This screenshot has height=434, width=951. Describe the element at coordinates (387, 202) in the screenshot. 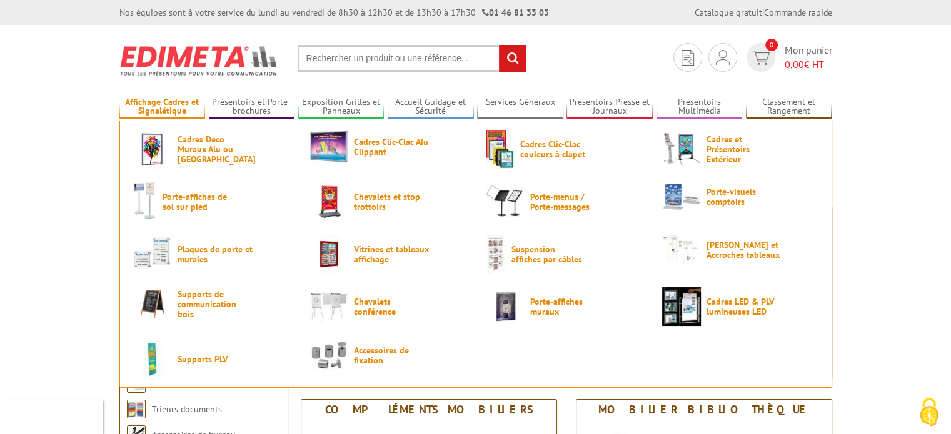

I see `a: Chevalets et stop trottoirs` at that location.